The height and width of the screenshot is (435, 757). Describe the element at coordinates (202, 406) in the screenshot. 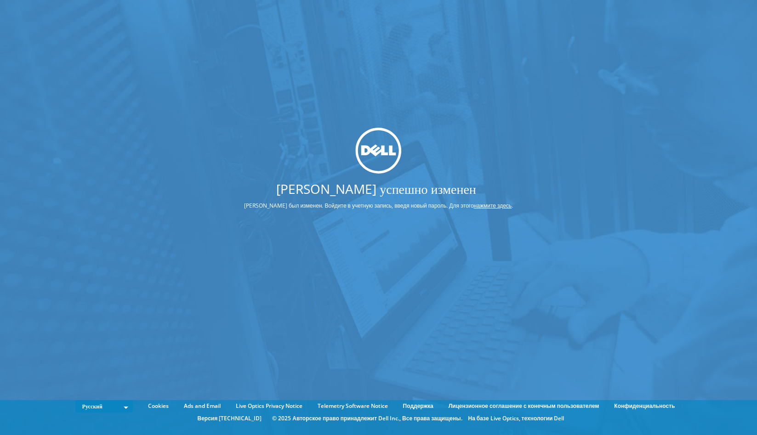

I see `a: Ads and Email` at that location.